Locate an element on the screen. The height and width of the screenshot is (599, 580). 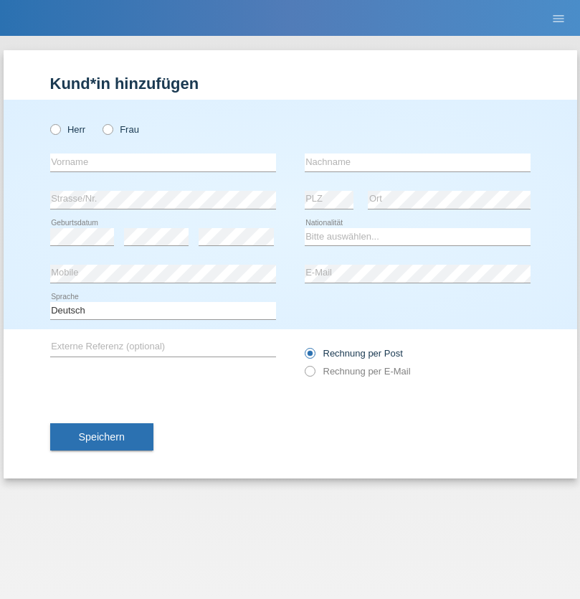
i: menu is located at coordinates (559, 19).